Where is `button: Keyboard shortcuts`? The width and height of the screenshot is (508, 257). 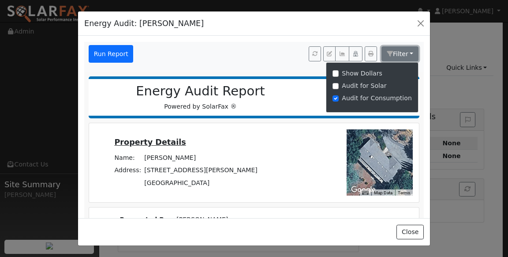
button: Keyboard shortcuts is located at coordinates (365, 193).